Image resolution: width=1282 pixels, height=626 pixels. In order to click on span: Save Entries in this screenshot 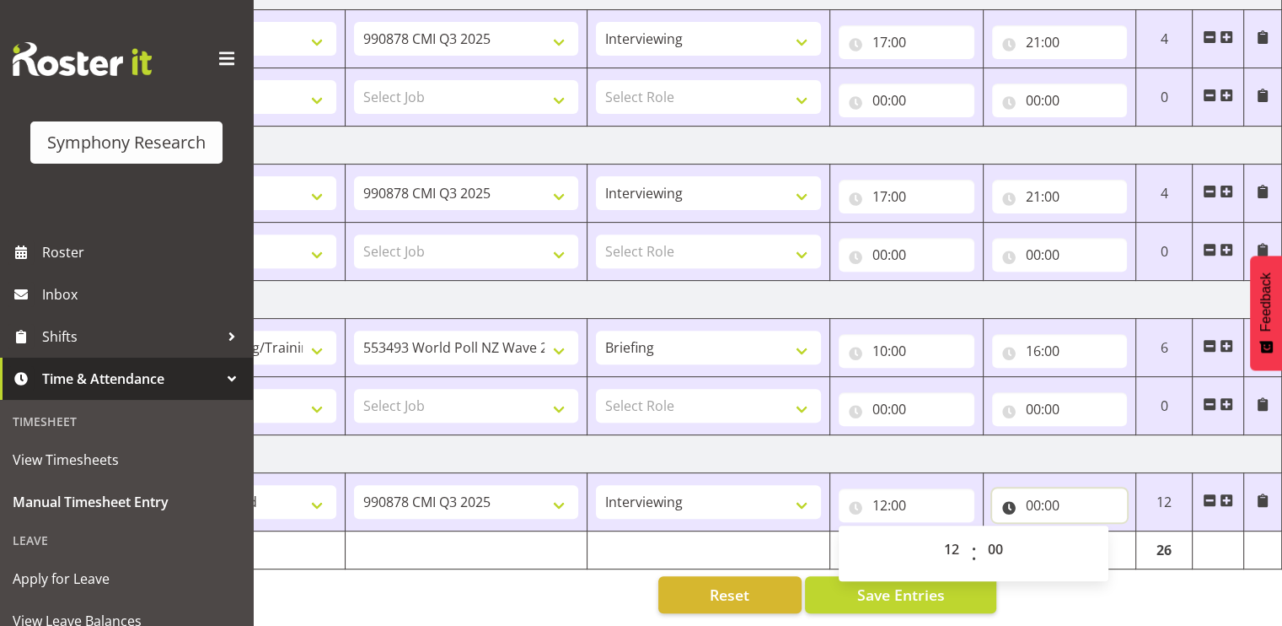, I will do `click(900, 594)`.